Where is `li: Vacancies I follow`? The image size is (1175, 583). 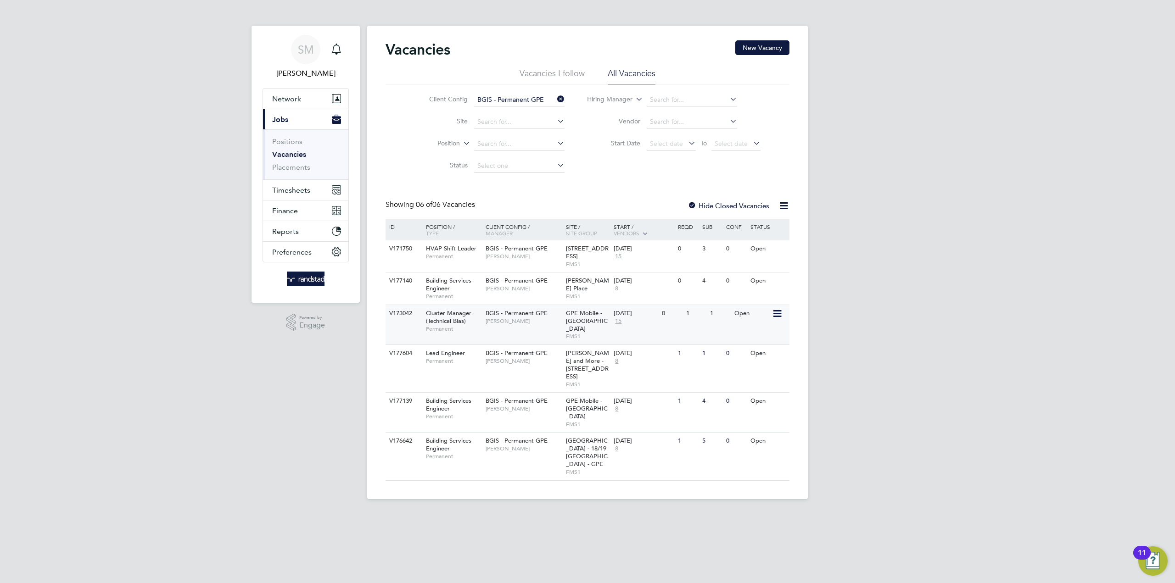 li: Vacancies I follow is located at coordinates (552, 76).